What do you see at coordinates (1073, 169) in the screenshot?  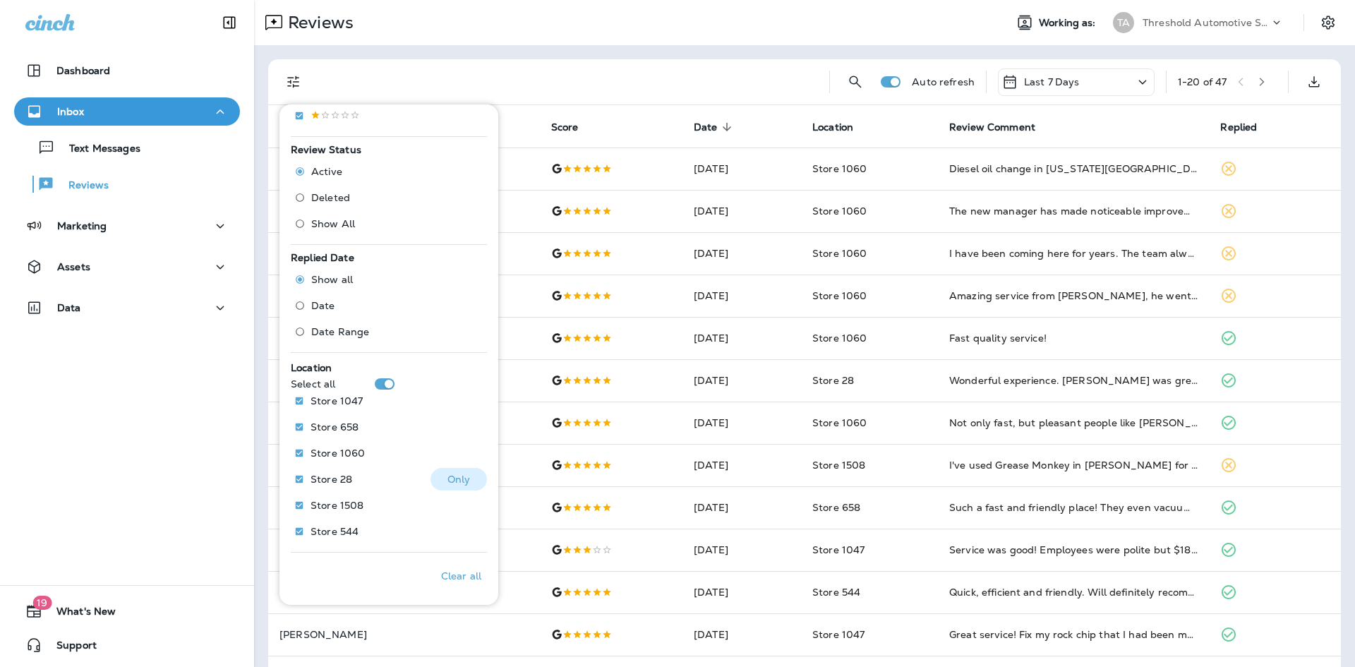 I see `div: Diesel oil change in Idaho Falls finished in 15 minutes. Straightforward, no gimmicks.` at bounding box center [1073, 169].